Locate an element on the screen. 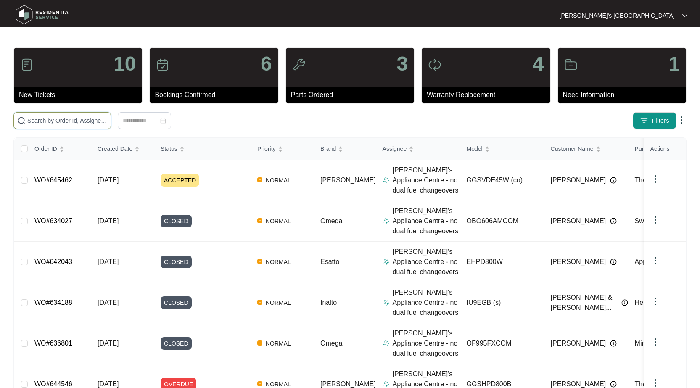 Image resolution: width=700 pixels, height=388 pixels. th: Model is located at coordinates (502, 149).